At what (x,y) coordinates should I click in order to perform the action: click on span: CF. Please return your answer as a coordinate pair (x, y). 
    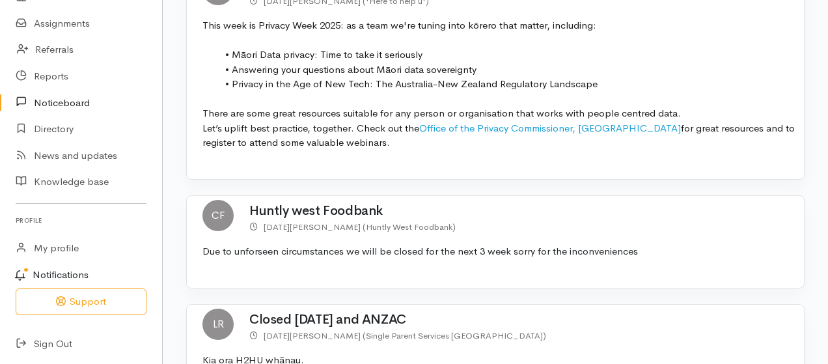
    Looking at the image, I should click on (218, 215).